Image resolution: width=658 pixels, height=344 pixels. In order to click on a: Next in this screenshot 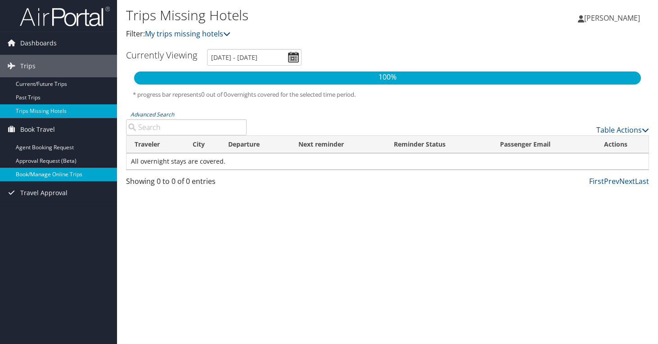, I will do `click(627, 181)`.